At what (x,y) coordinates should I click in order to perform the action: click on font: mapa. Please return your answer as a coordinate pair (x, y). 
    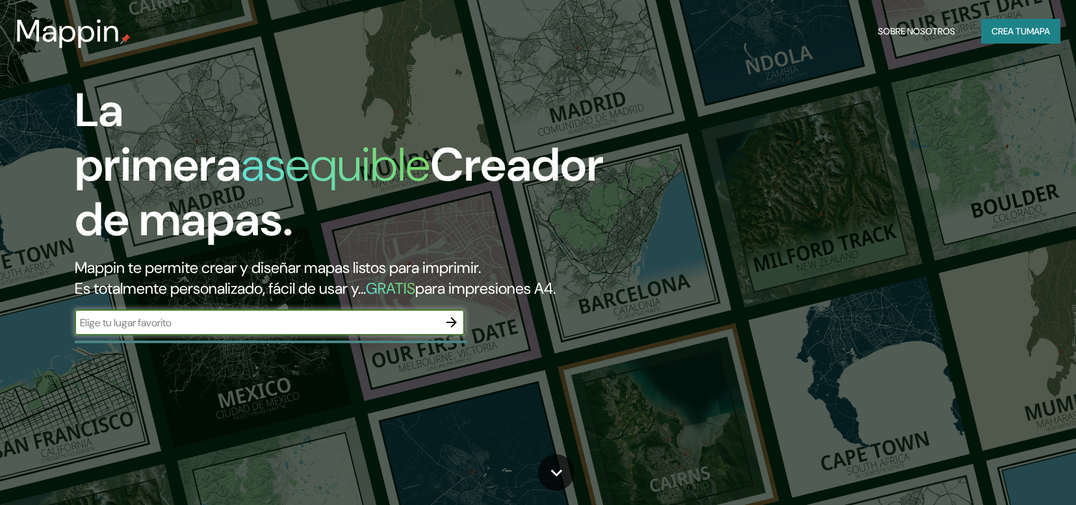
    Looking at the image, I should click on (1038, 31).